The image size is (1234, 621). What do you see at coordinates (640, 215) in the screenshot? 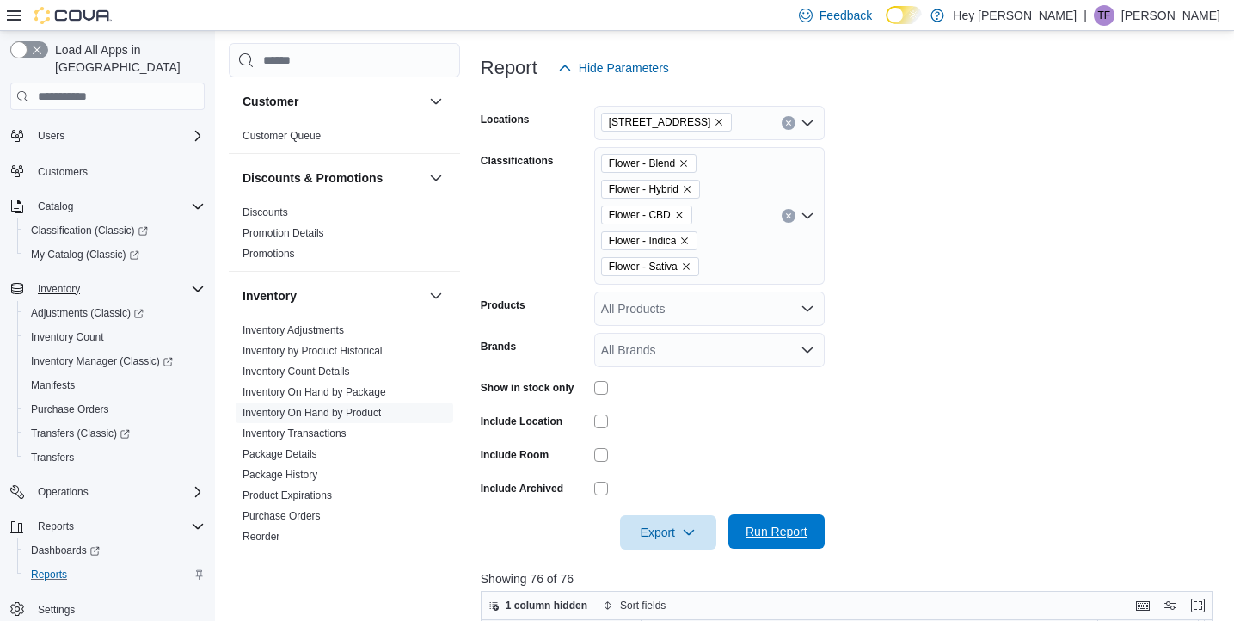
I see `span: Flower - CBD` at bounding box center [640, 215].